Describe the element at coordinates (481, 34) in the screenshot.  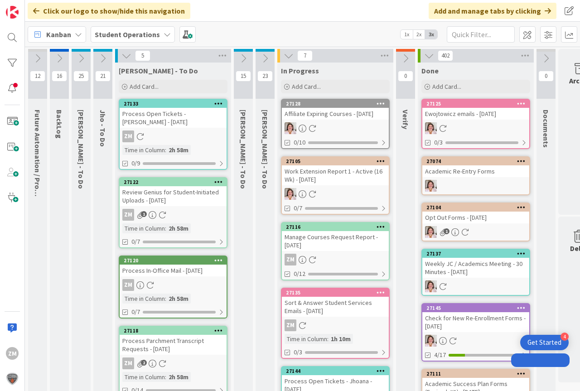
I see `input: Quick Filter...` at that location.